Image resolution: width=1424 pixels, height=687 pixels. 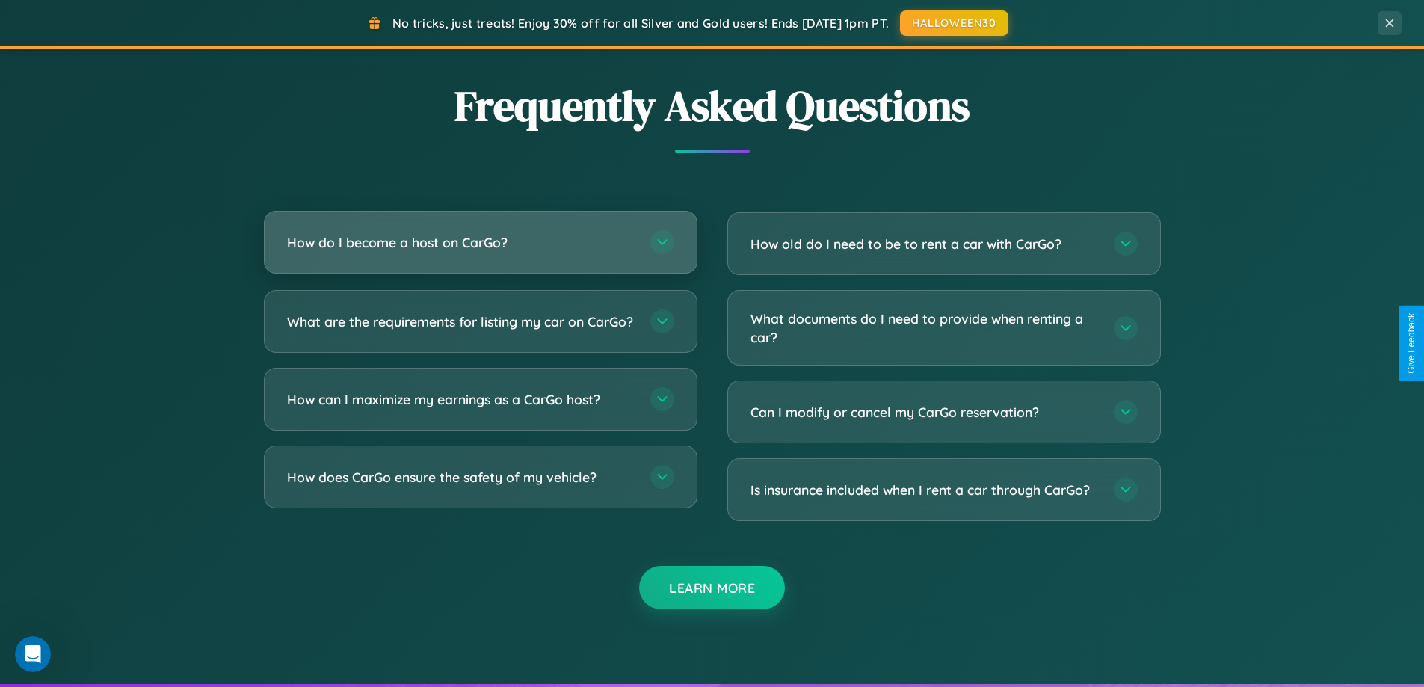 What do you see at coordinates (461, 321) in the screenshot?
I see `h3: What are the requirements for listing my car on CarGo?` at bounding box center [461, 321].